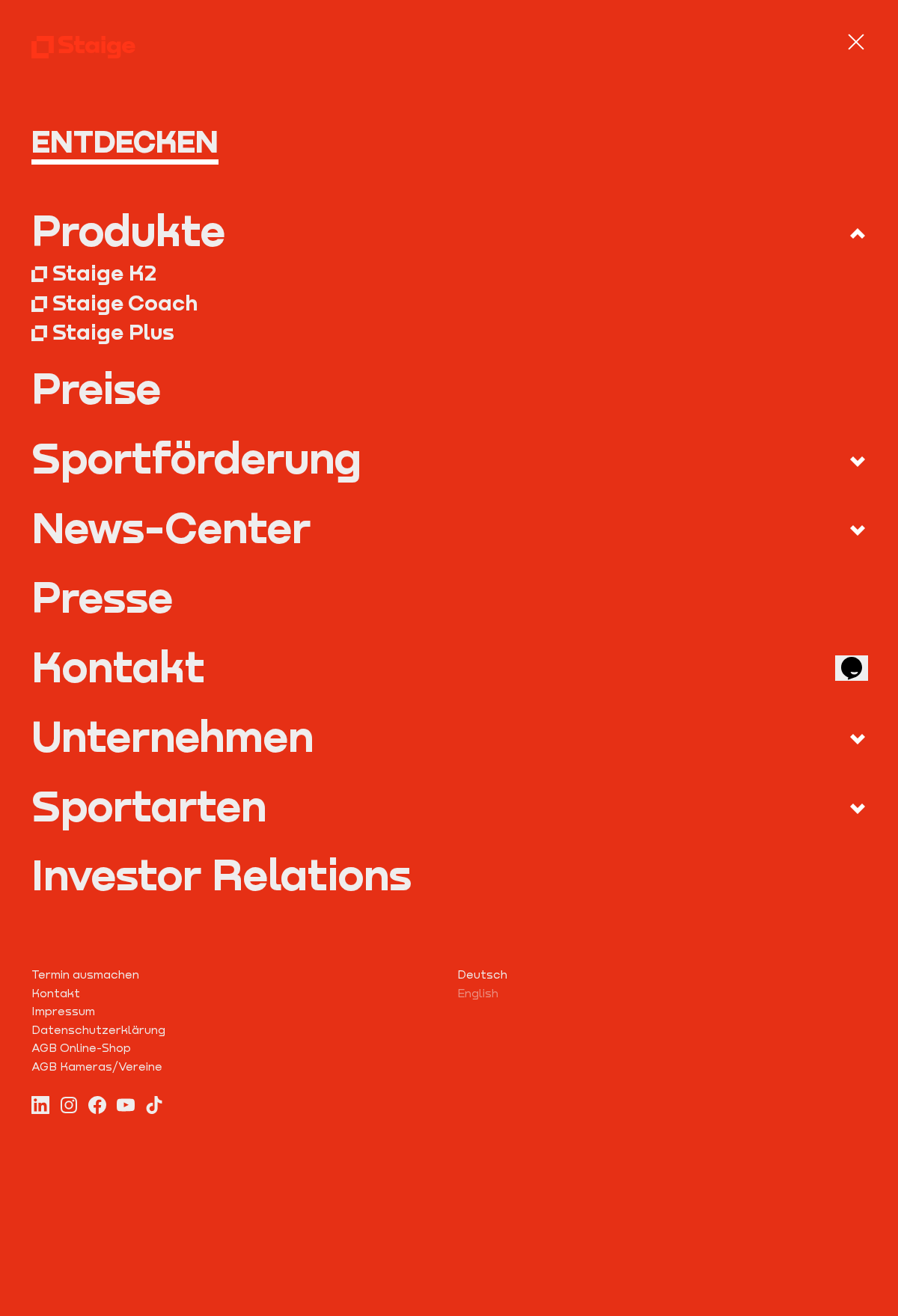  Describe the element at coordinates (128, 230) in the screenshot. I see `div: Produkte` at that location.